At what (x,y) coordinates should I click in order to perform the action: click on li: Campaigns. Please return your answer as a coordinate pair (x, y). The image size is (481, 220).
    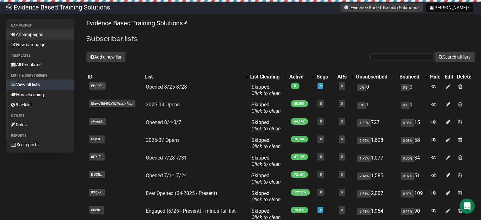
    Looking at the image, I should click on (40, 26).